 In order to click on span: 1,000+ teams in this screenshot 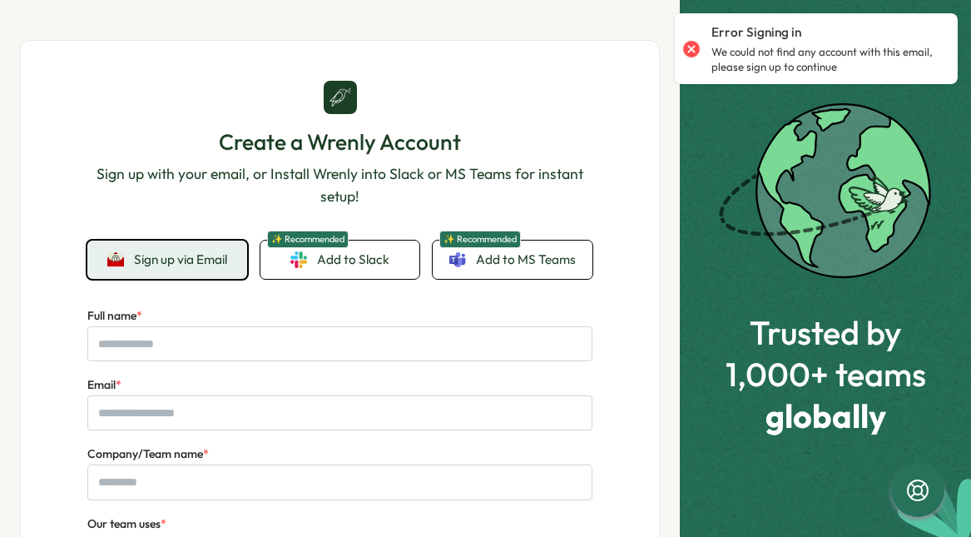, I will do `click(826, 374)`.